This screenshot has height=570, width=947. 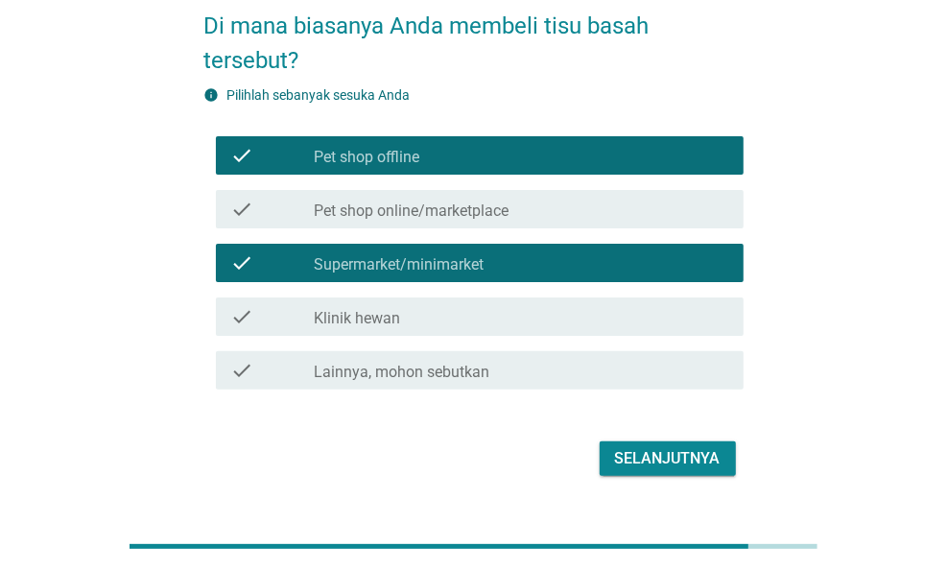 I want to click on label: Klinik hewan, so click(x=357, y=319).